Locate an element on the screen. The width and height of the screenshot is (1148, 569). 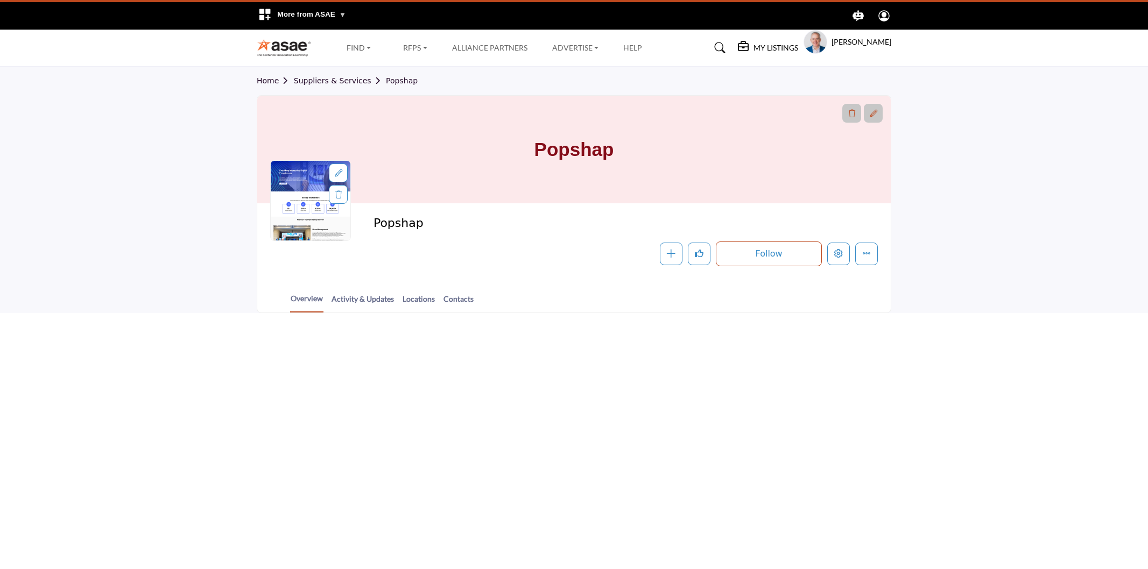
a: Help is located at coordinates (632, 47).